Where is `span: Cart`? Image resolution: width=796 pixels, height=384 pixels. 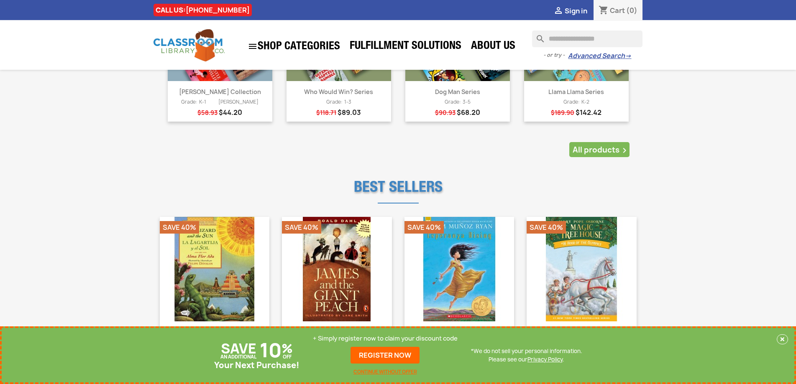
span: Cart is located at coordinates (617, 10).